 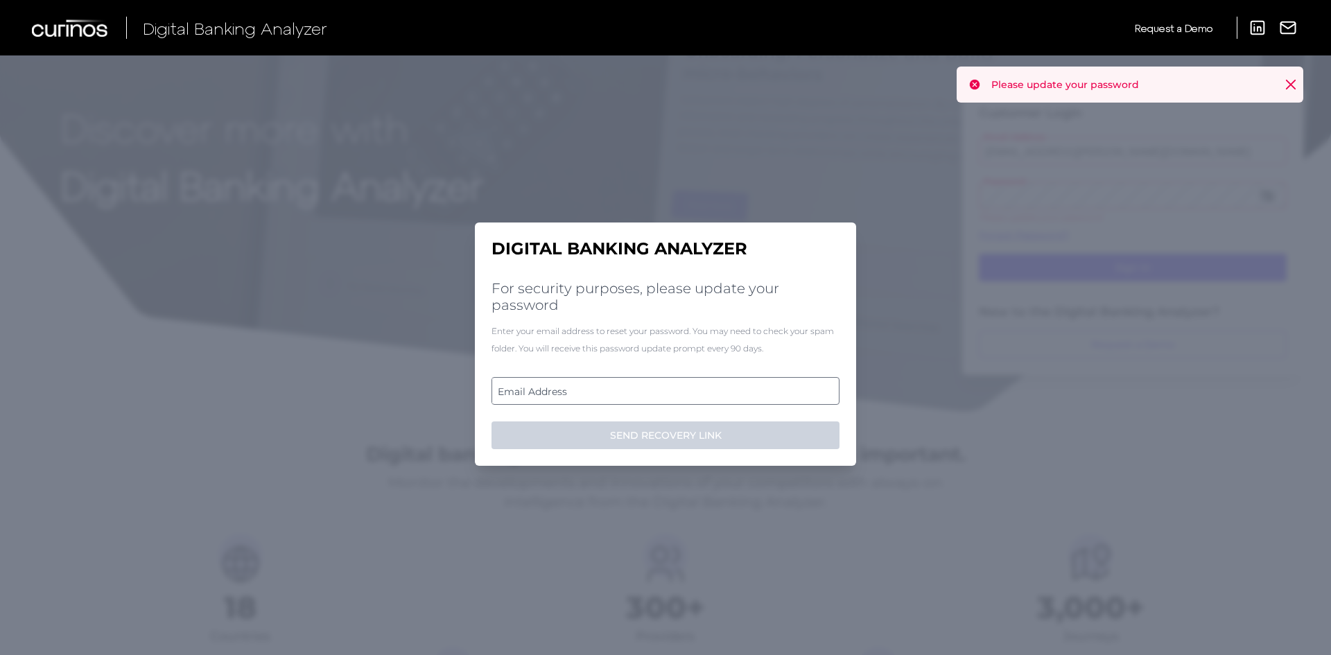 What do you see at coordinates (235, 28) in the screenshot?
I see `span: Digital Banking Analyzer` at bounding box center [235, 28].